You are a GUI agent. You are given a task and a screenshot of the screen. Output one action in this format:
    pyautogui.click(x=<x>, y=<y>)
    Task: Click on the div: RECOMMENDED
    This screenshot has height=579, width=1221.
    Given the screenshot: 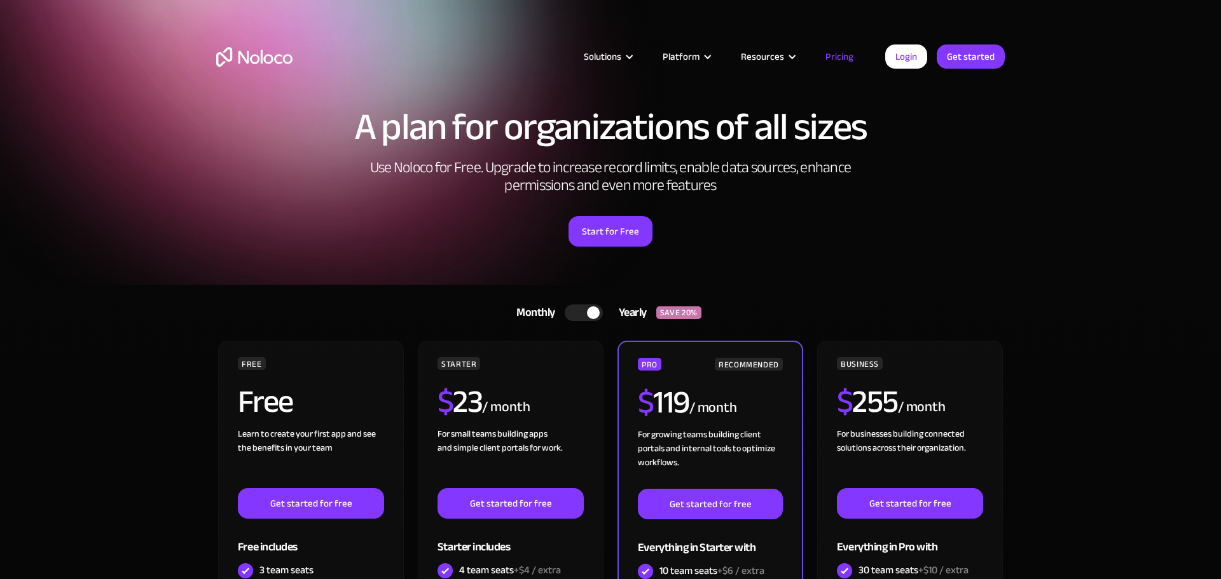 What is the action you would take?
    pyautogui.click(x=748, y=364)
    